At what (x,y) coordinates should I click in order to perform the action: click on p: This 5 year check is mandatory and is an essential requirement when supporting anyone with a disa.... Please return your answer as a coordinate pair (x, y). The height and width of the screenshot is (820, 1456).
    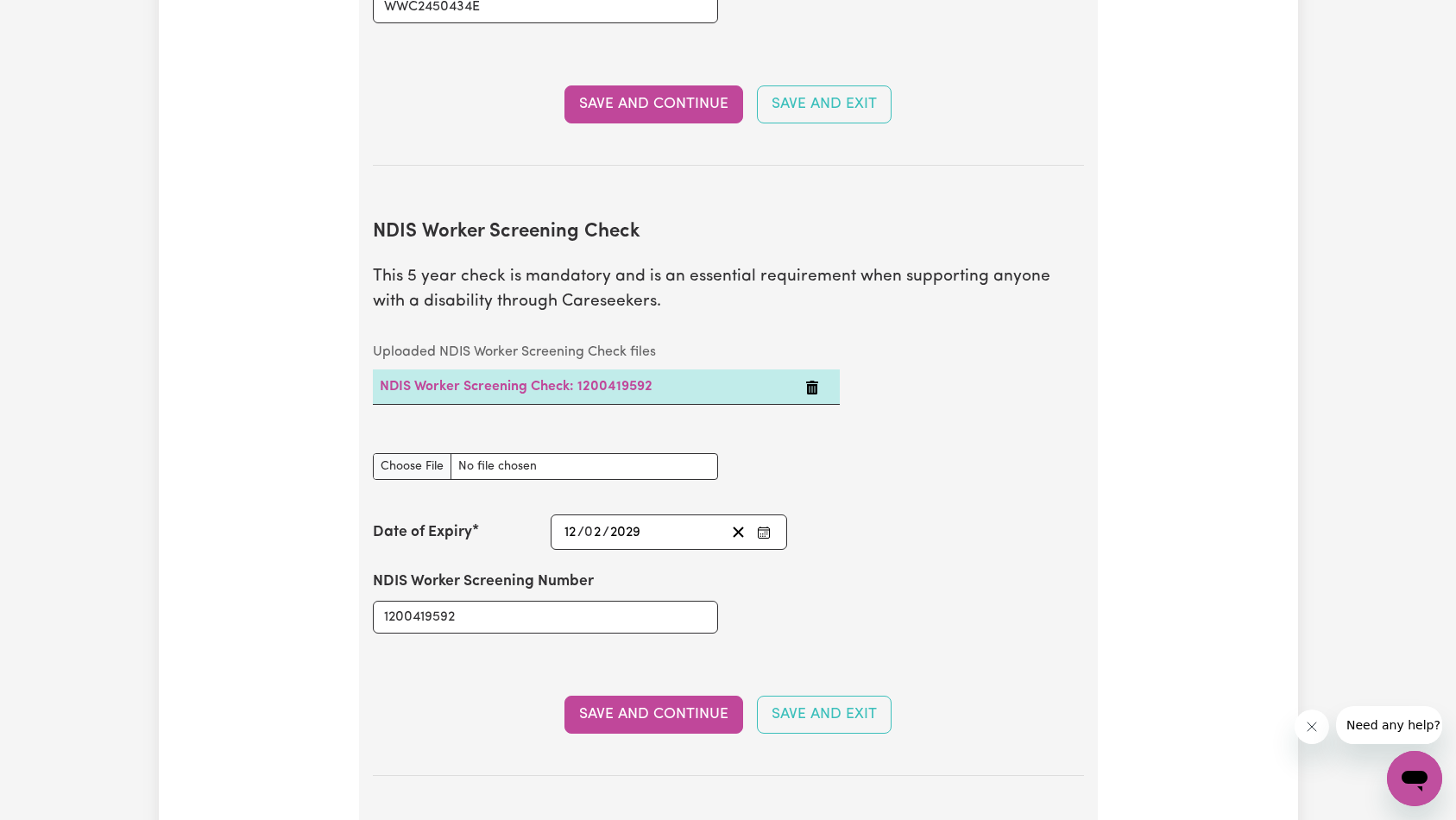
    Looking at the image, I should click on (728, 290).